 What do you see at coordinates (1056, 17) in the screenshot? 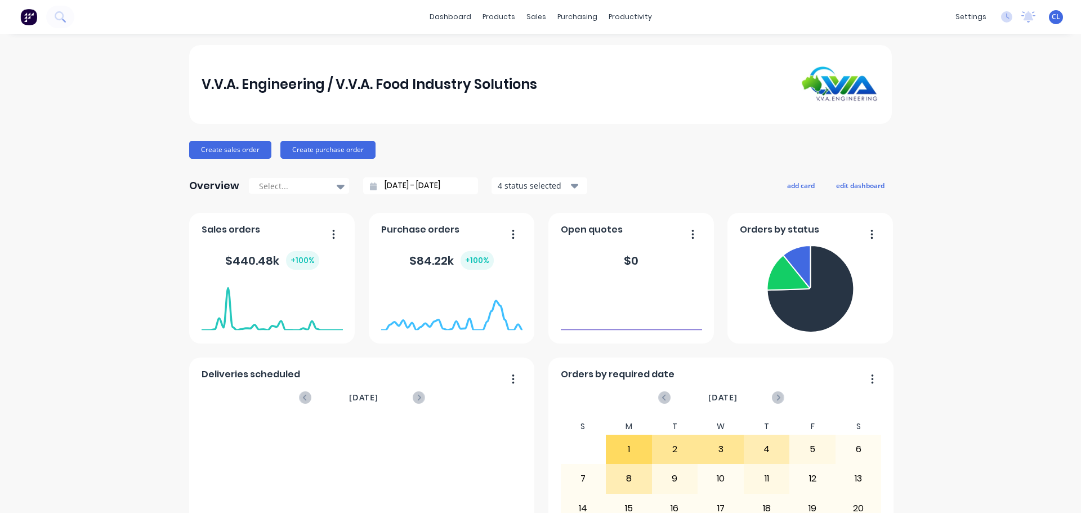
I see `span: CL` at bounding box center [1056, 17].